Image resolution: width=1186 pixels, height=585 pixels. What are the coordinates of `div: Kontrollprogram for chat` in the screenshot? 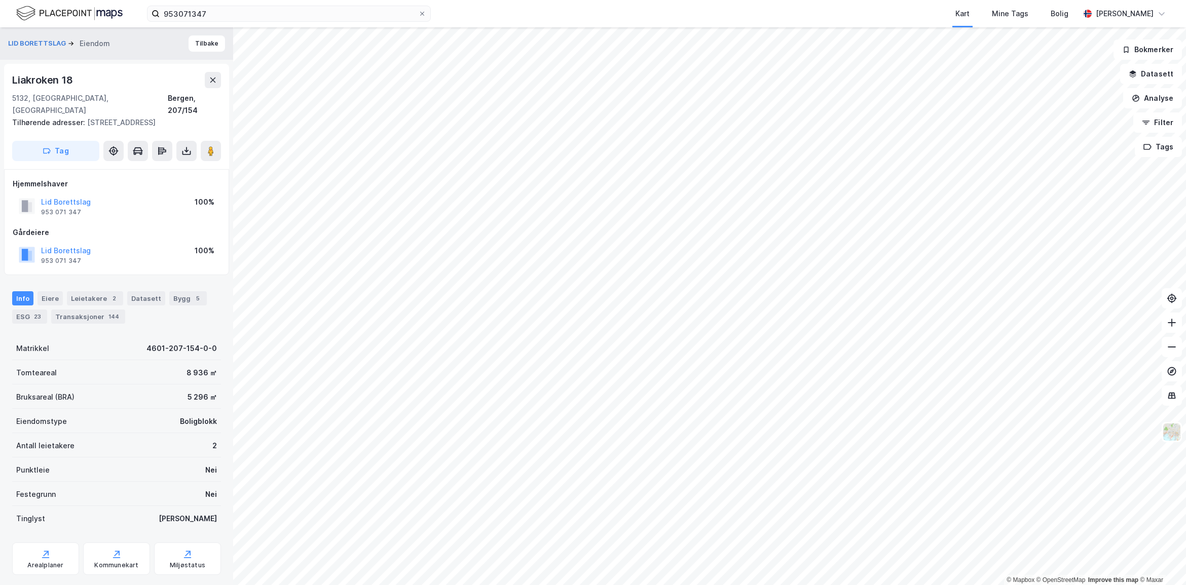 It's located at (1160, 561).